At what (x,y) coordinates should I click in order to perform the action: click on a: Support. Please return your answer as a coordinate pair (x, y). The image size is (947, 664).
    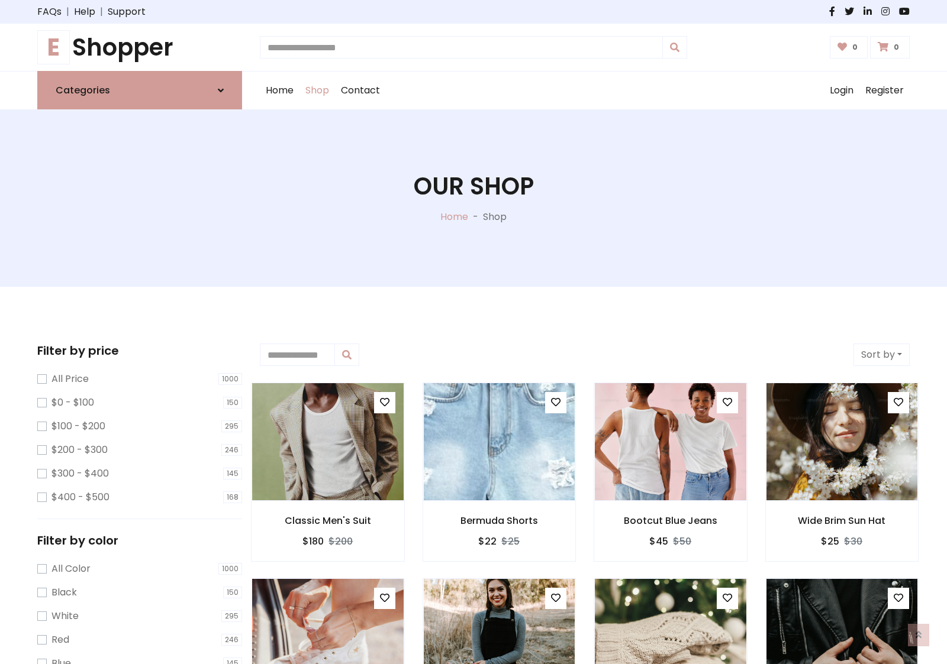
    Looking at the image, I should click on (127, 12).